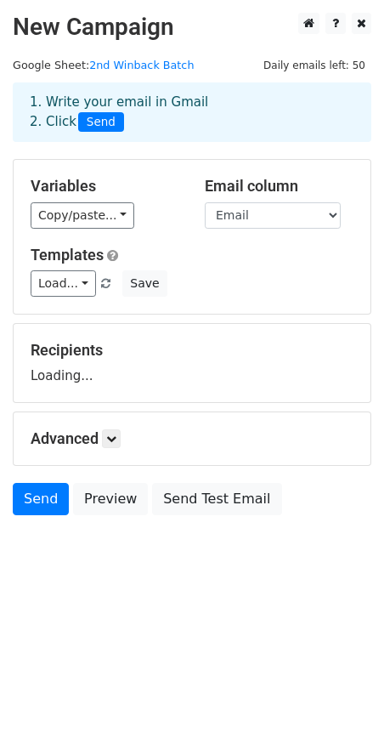  Describe the element at coordinates (103, 65) in the screenshot. I see `small: Google Sheet:` at that location.